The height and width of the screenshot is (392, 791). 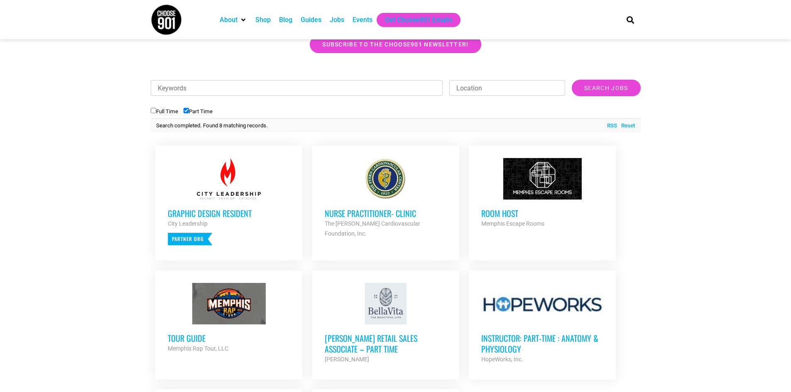 I want to click on span: Search completed. Found 8 matching records., so click(x=212, y=125).